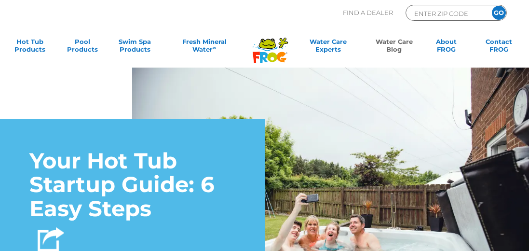 This screenshot has height=251, width=529. Describe the element at coordinates (132, 184) in the screenshot. I see `h1: Your Hot Tub Startup Guide: 6 Easy Steps` at that location.